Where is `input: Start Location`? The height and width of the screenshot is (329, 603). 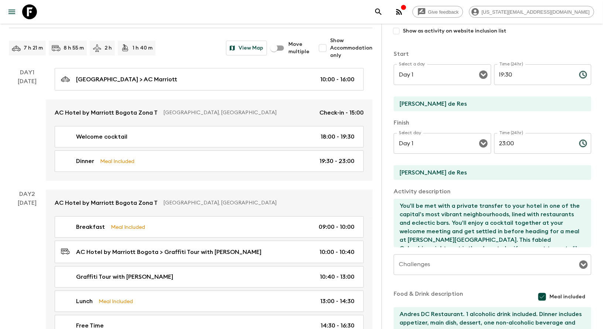
input: Start Location is located at coordinates (489, 104).